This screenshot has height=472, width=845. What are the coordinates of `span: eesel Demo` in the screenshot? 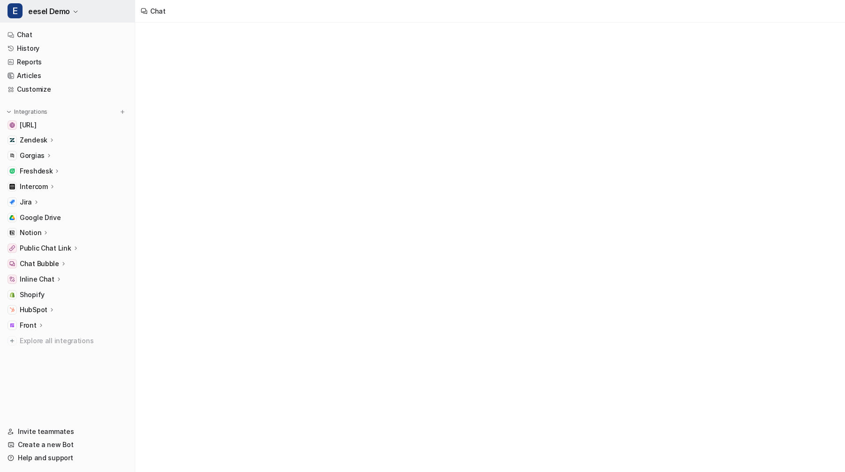 It's located at (49, 11).